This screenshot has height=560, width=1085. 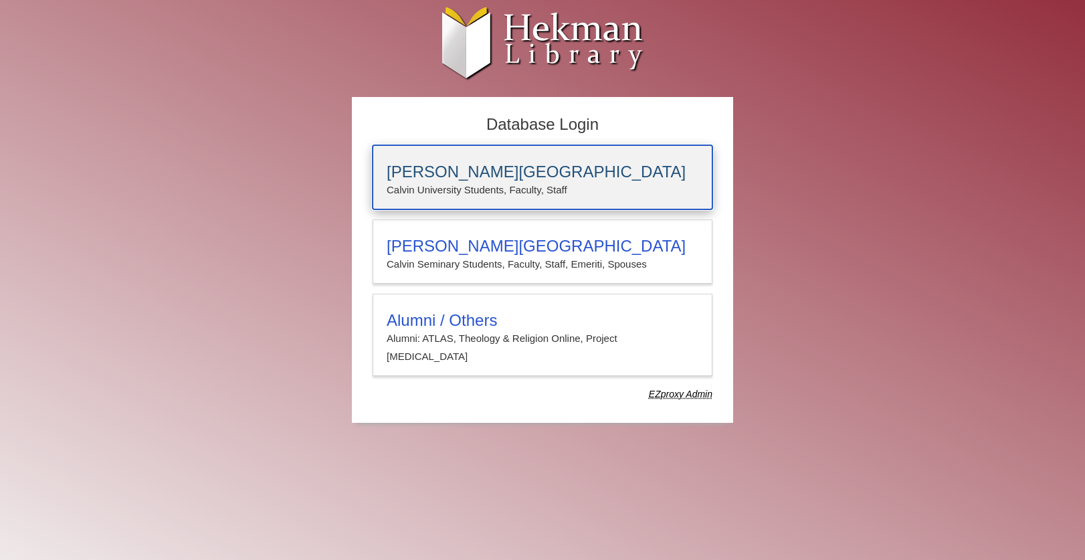 What do you see at coordinates (543, 320) in the screenshot?
I see `h3: Alumni / Others` at bounding box center [543, 320].